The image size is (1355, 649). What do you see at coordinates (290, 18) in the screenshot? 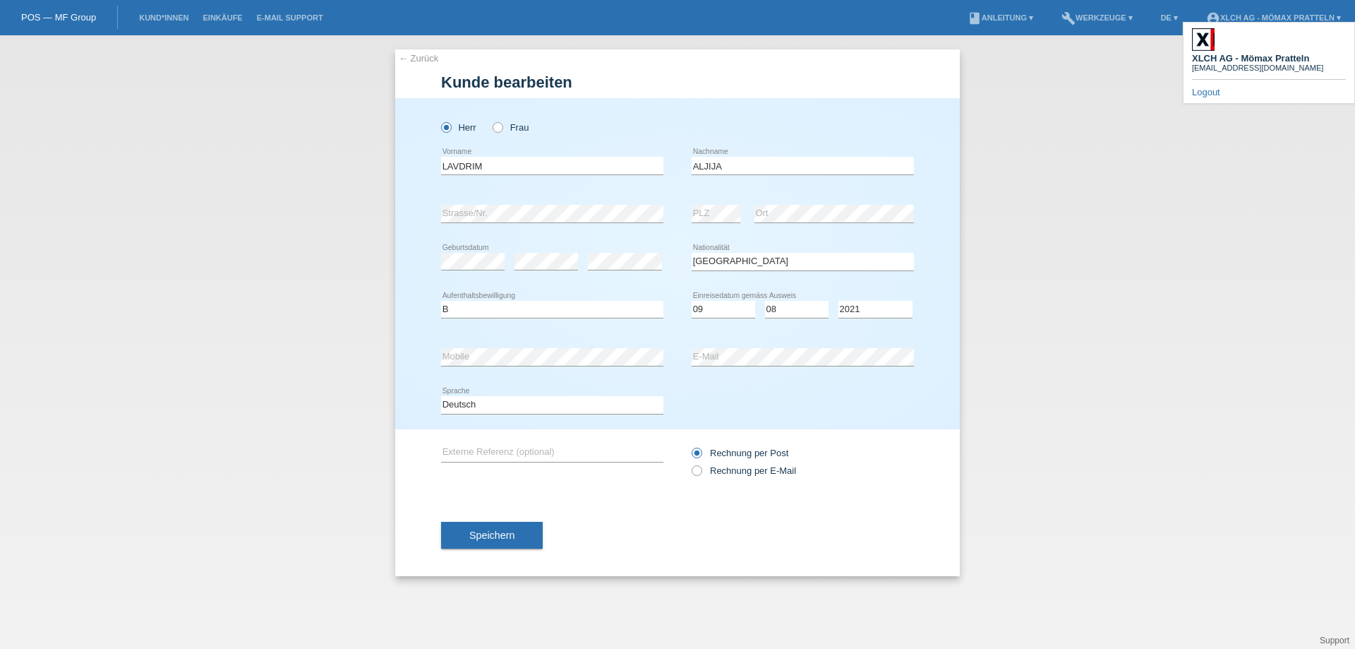
I see `a: E-Mail Support` at bounding box center [290, 18].